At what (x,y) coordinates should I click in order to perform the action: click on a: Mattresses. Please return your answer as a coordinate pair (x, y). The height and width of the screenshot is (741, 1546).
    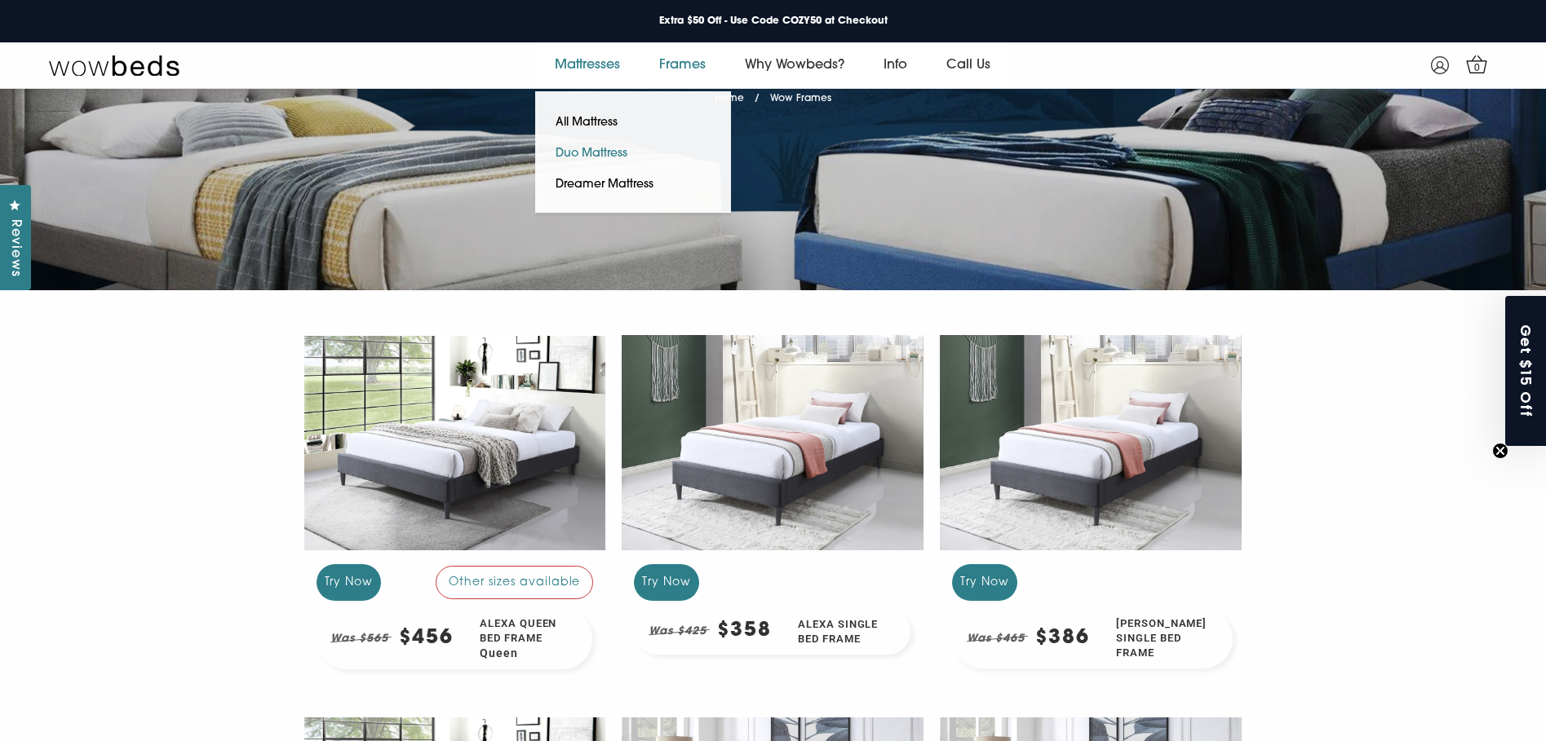
    Looking at the image, I should click on (587, 65).